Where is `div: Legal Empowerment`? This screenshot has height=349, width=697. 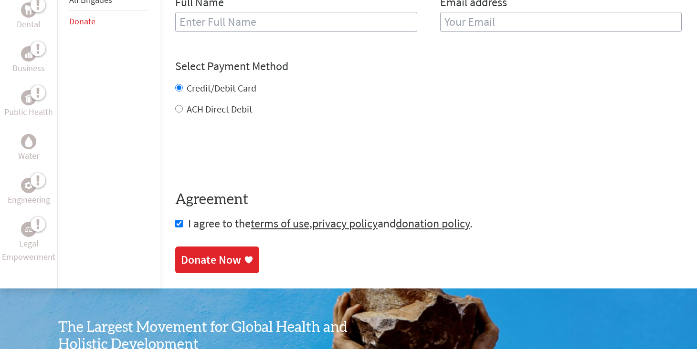
div: Legal Empowerment is located at coordinates (29, 230).